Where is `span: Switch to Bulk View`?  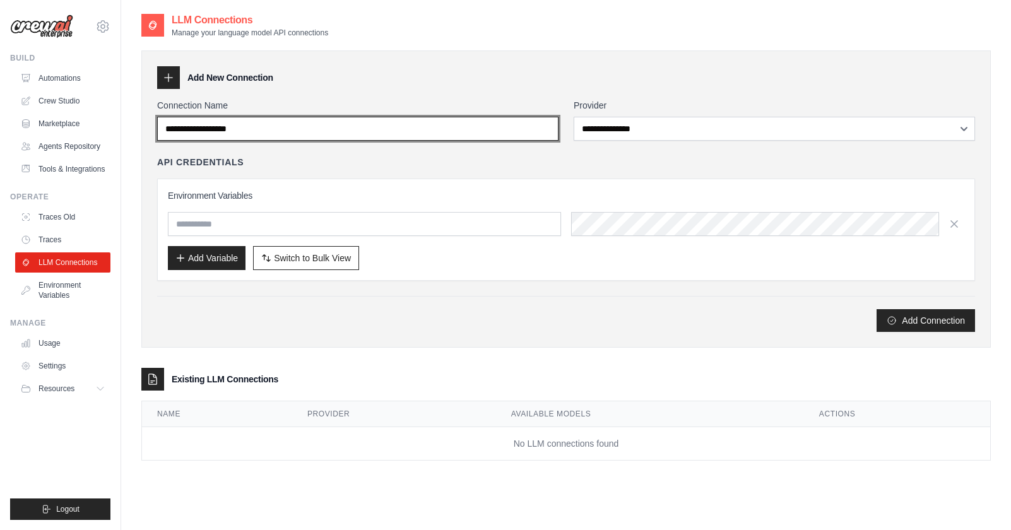
span: Switch to Bulk View is located at coordinates (312, 258).